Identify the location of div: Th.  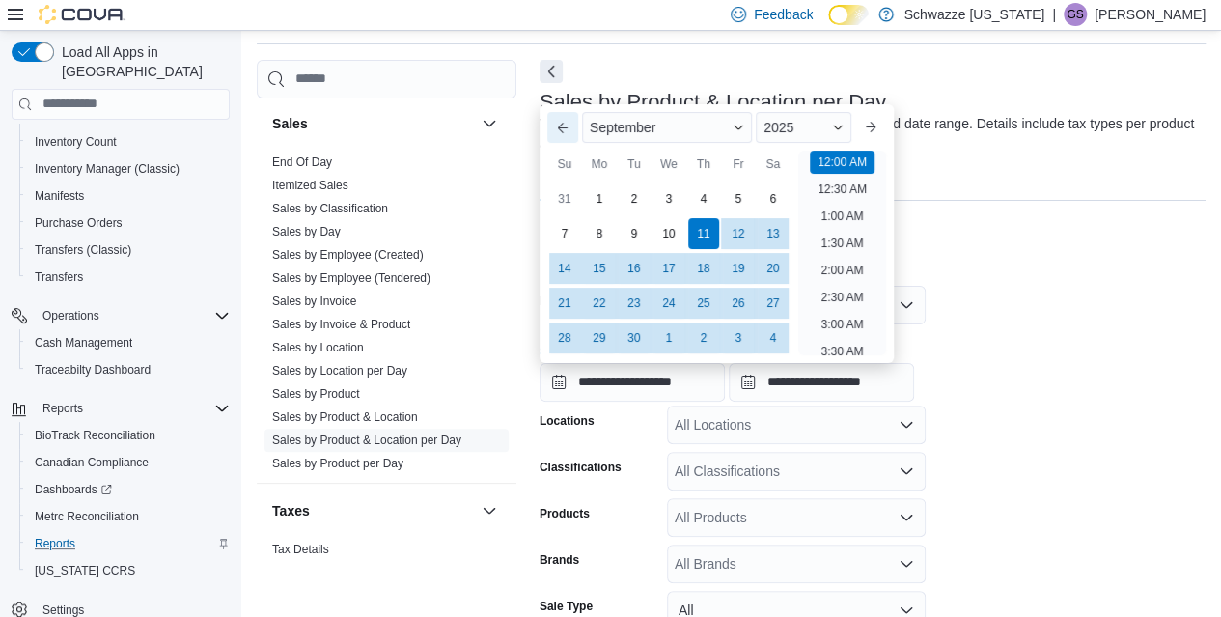
(703, 164).